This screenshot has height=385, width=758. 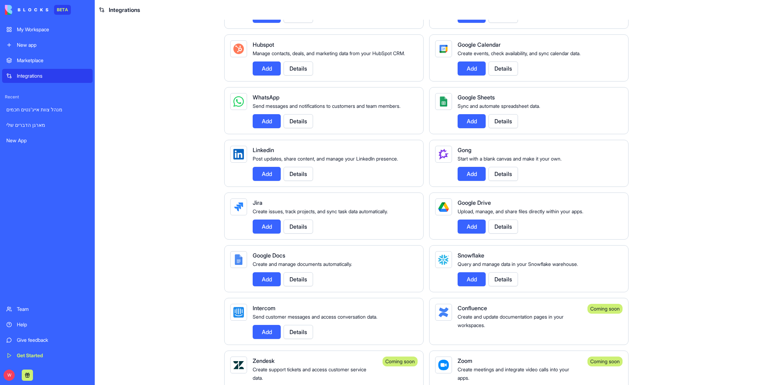 I want to click on span: Manage contacts, deals, and marketing data from your HubSpot CRM., so click(x=329, y=53).